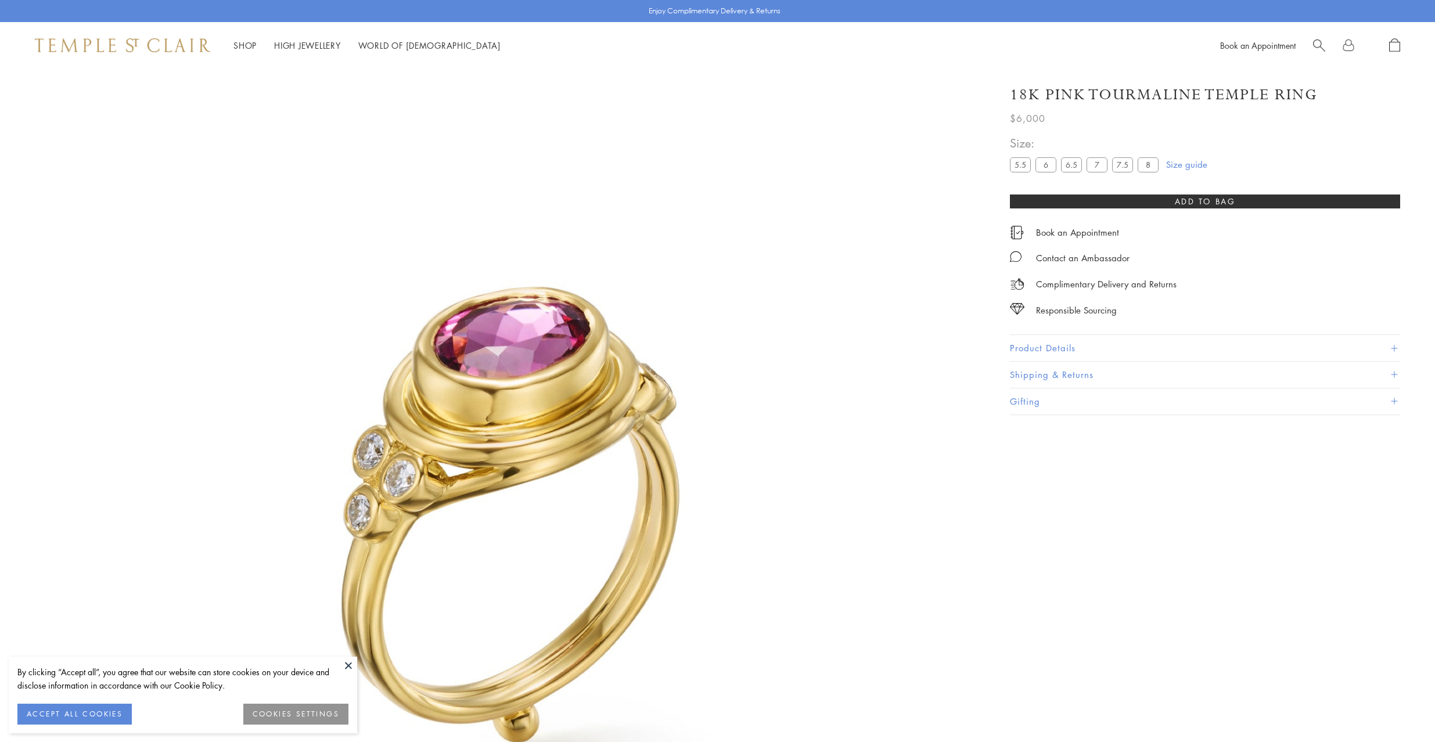 The width and height of the screenshot is (1435, 742). I want to click on img: icon_sourcing.svg, so click(1017, 309).